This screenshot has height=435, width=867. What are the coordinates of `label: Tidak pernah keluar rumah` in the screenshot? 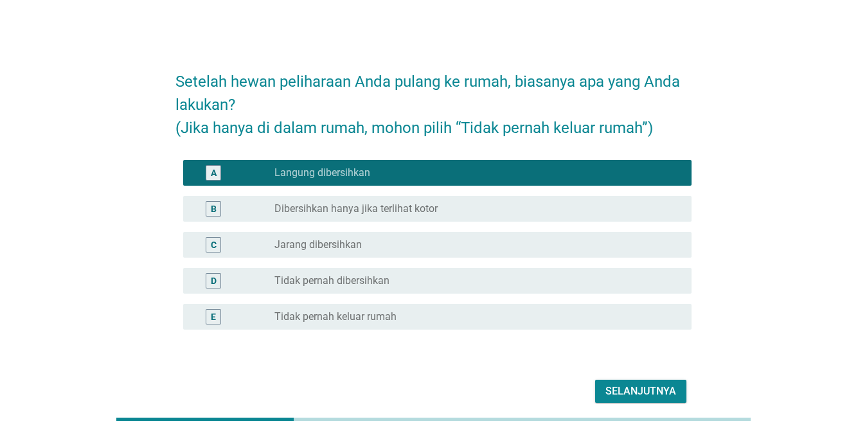 It's located at (335, 317).